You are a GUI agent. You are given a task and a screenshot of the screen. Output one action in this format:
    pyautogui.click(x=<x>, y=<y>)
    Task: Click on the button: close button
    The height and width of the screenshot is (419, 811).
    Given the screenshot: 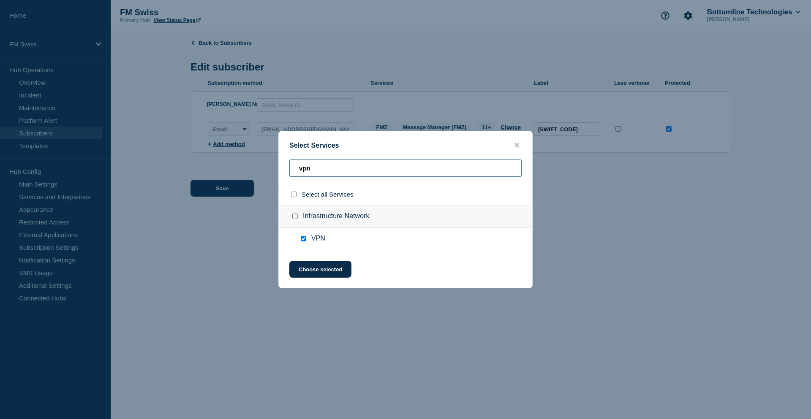 What is the action you would take?
    pyautogui.click(x=516, y=145)
    